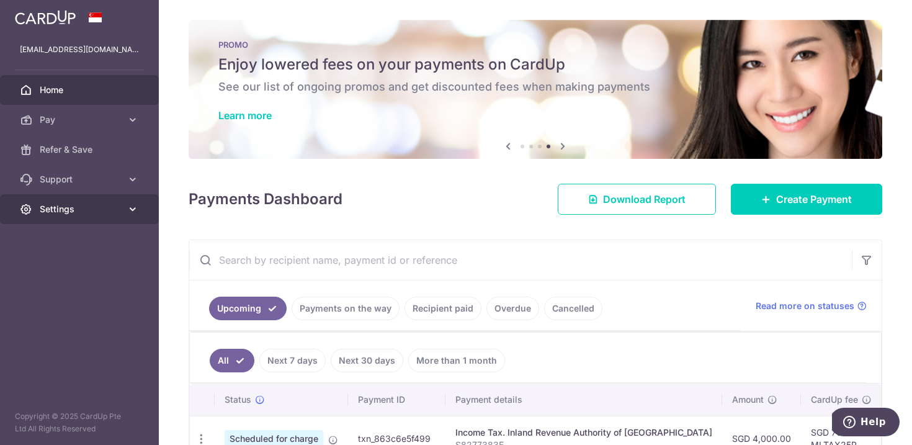 The height and width of the screenshot is (445, 912). What do you see at coordinates (806, 199) in the screenshot?
I see `a: Create Payment` at bounding box center [806, 199].